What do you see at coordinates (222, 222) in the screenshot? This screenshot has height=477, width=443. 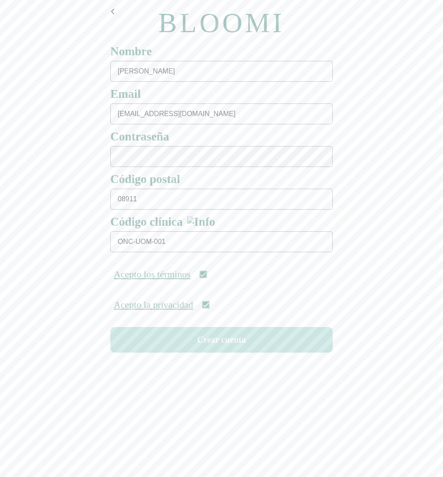 I see `h5: Código clínica` at bounding box center [222, 222].